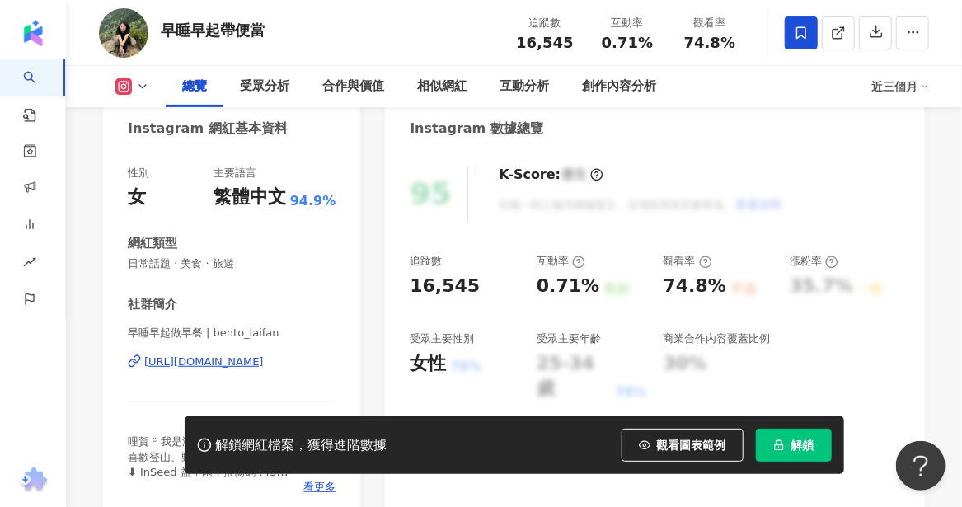 The width and height of the screenshot is (962, 507). What do you see at coordinates (683, 445) in the screenshot?
I see `button: 觀看圖表範例` at bounding box center [683, 445].